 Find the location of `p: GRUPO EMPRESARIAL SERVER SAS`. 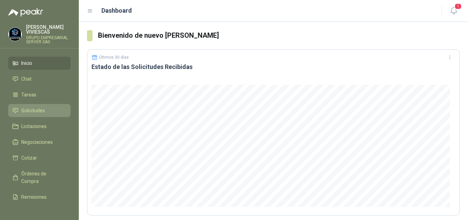

p: GRUPO EMPRESARIAL SERVER SAS is located at coordinates (48, 40).